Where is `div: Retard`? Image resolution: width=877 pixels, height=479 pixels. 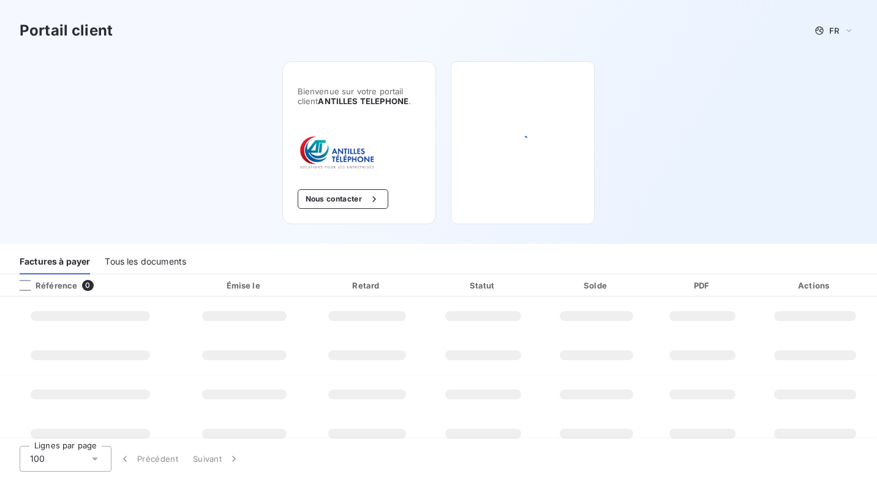
div: Retard is located at coordinates (367, 285).